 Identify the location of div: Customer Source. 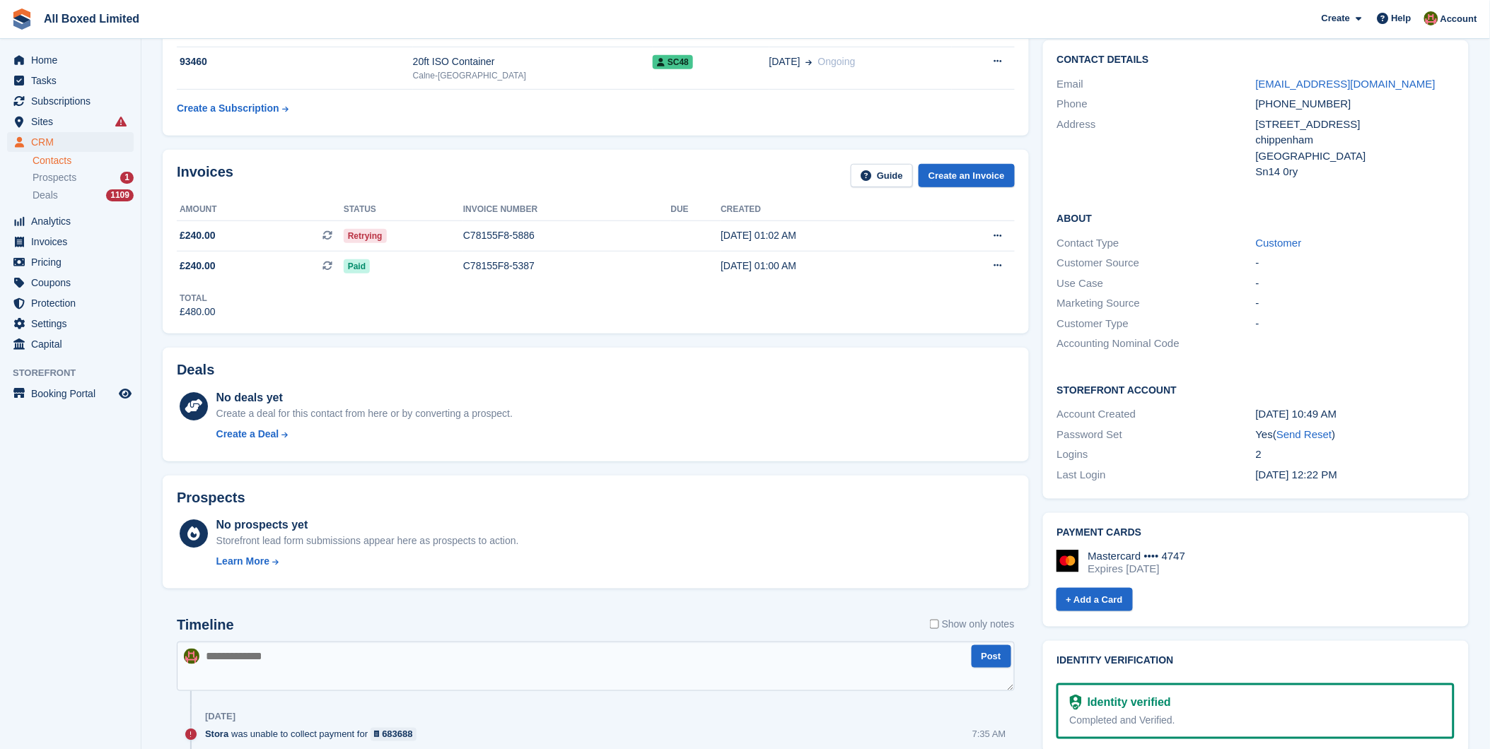
(1156, 263).